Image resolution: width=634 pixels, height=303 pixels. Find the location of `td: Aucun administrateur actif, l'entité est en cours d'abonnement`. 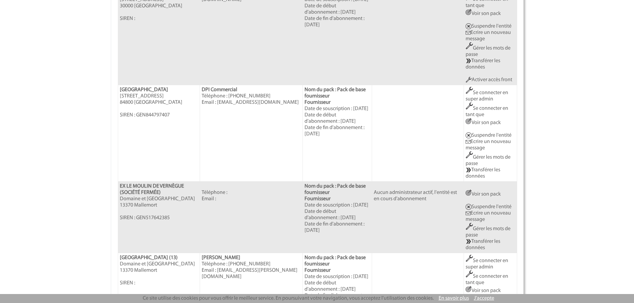

td: Aucun administrateur actif, l'entité est en cours d'abonnement is located at coordinates (418, 217).